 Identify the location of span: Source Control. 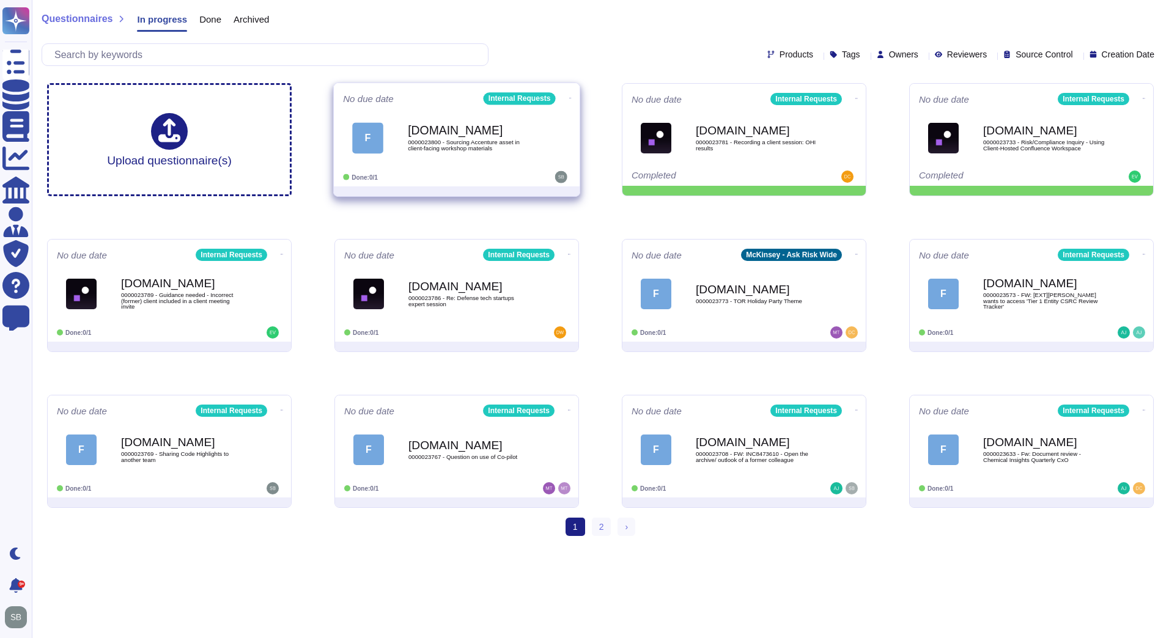
(1043, 54).